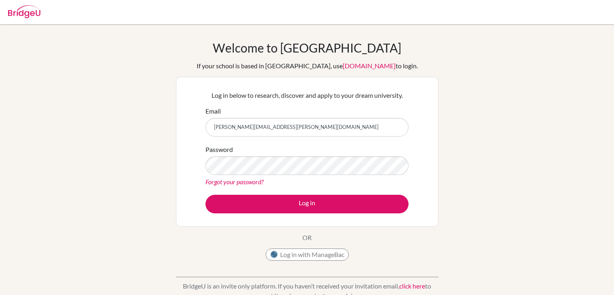 The image size is (614, 295). I want to click on button: Log in, so click(307, 204).